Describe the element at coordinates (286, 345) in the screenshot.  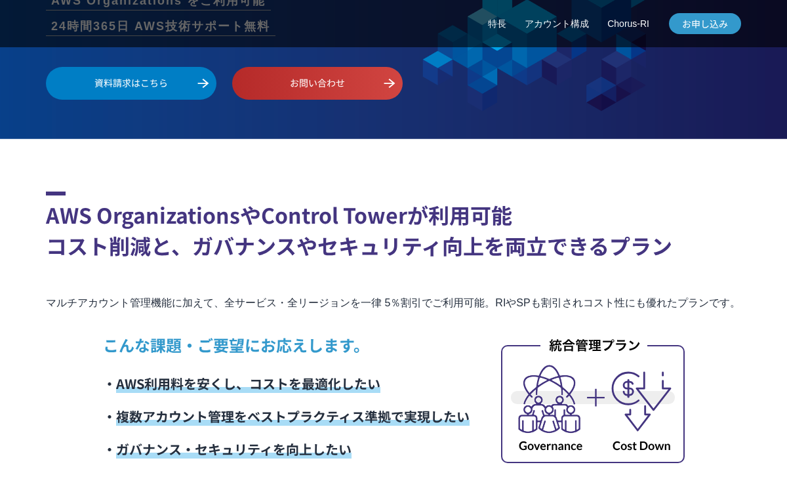
I see `p: こんな課題・ご要望にお応えします。` at that location.